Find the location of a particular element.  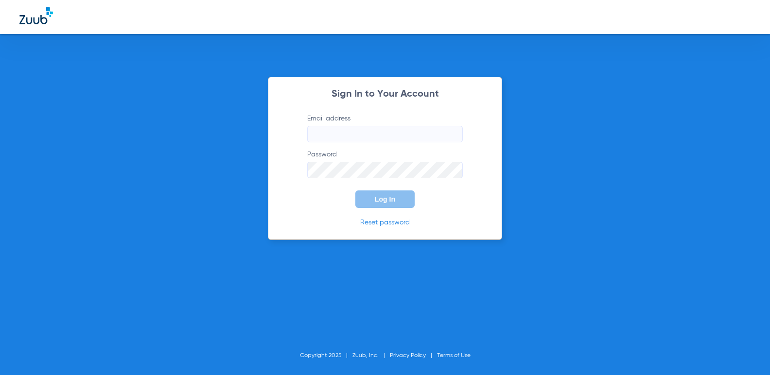

input: Email address is located at coordinates (385, 134).